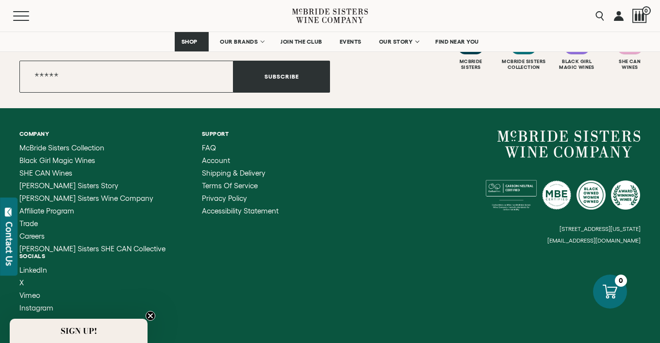 The image size is (660, 343). Describe the element at coordinates (241, 42) in the screenshot. I see `a: OUR BRANDS` at that location.